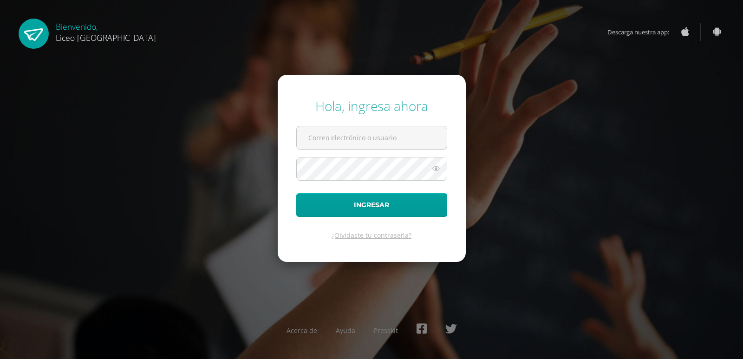 The height and width of the screenshot is (359, 743). What do you see at coordinates (106, 31) in the screenshot?
I see `div: Bienvenido,` at bounding box center [106, 31].